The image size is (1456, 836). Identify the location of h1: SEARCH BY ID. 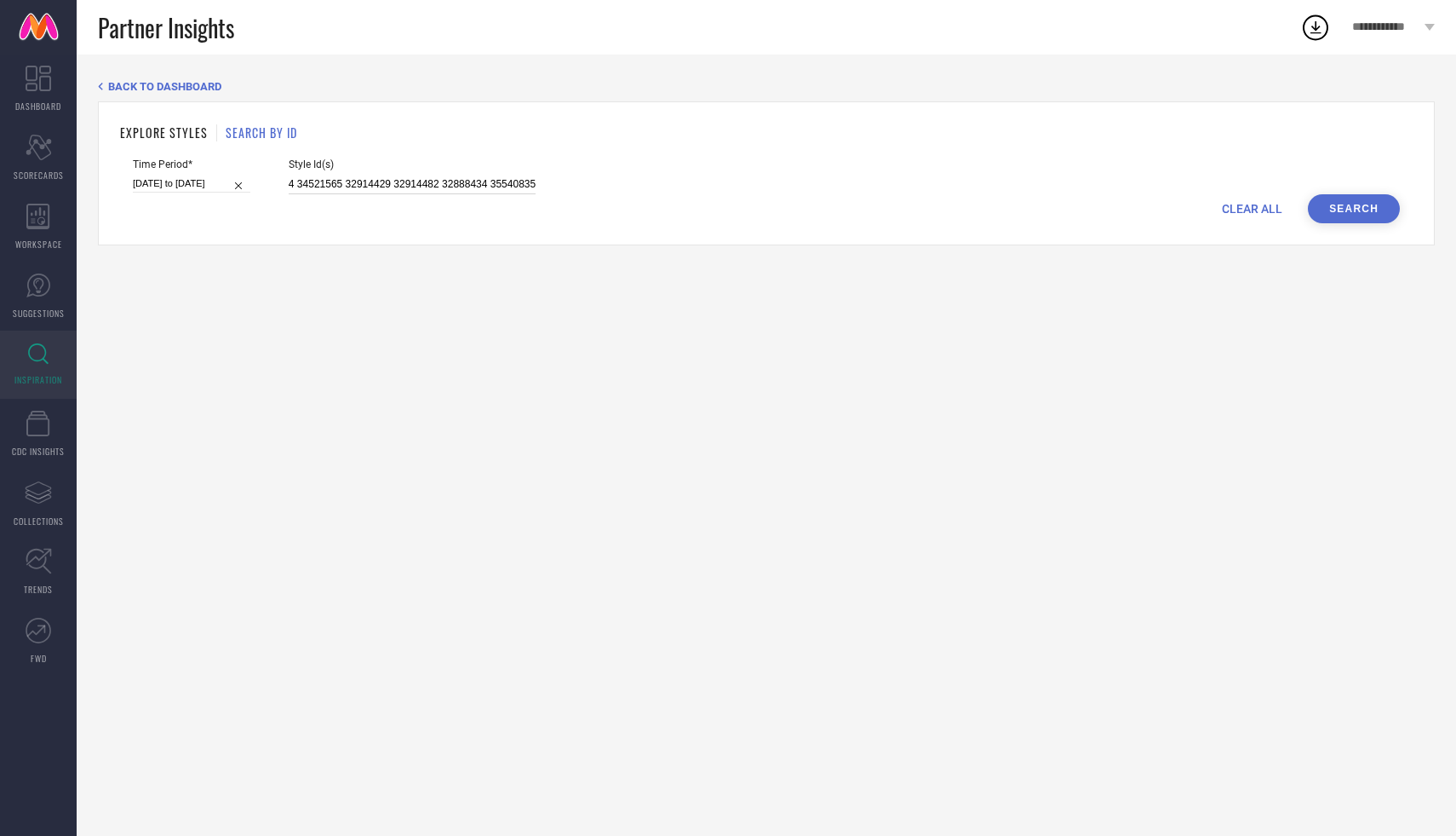
(261, 132).